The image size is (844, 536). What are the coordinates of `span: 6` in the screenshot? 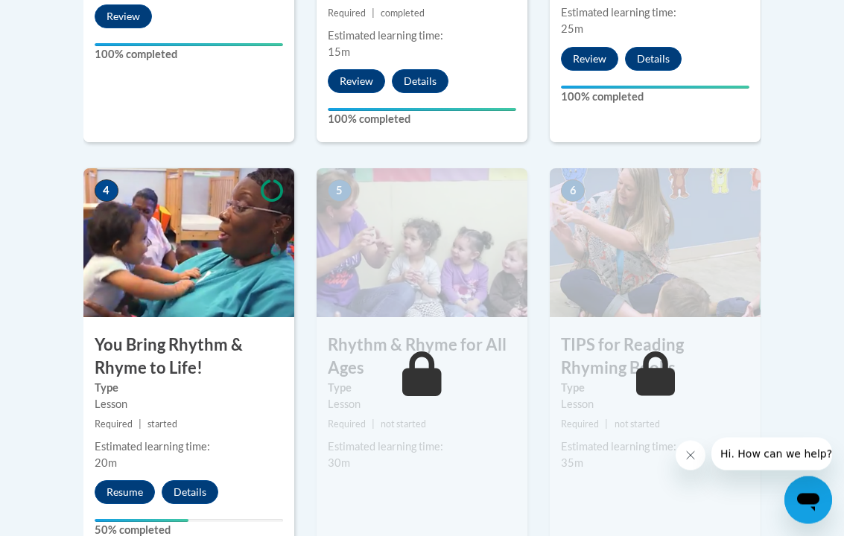 It's located at (573, 191).